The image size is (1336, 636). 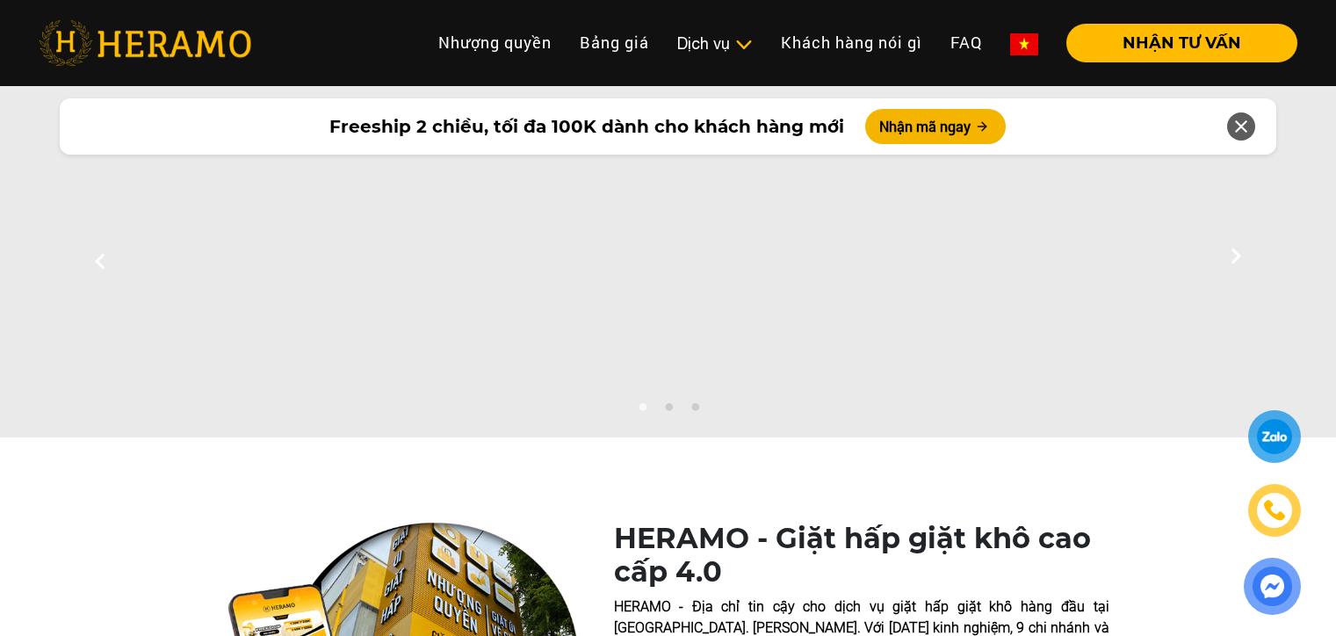 What do you see at coordinates (614, 42) in the screenshot?
I see `a: Bảng giá` at bounding box center [614, 42].